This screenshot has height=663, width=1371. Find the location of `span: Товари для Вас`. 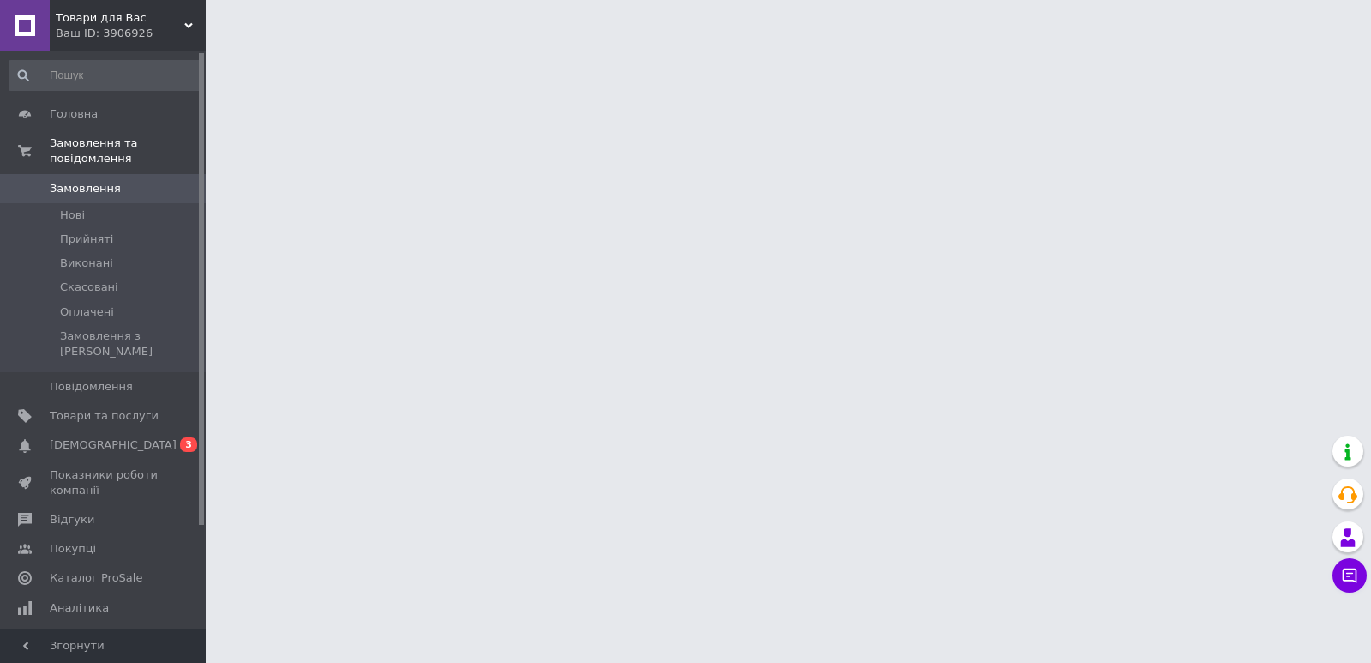

span: Товари для Вас is located at coordinates (120, 18).